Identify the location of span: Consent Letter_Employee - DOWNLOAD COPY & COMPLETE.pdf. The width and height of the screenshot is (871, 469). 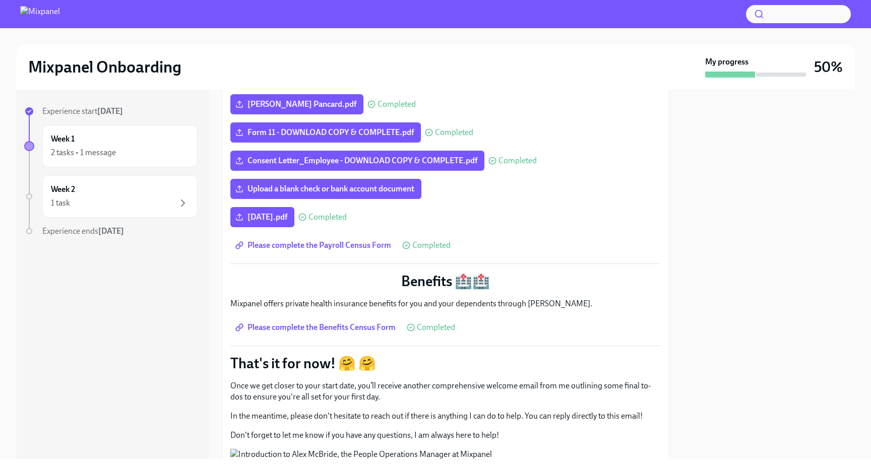
(357, 161).